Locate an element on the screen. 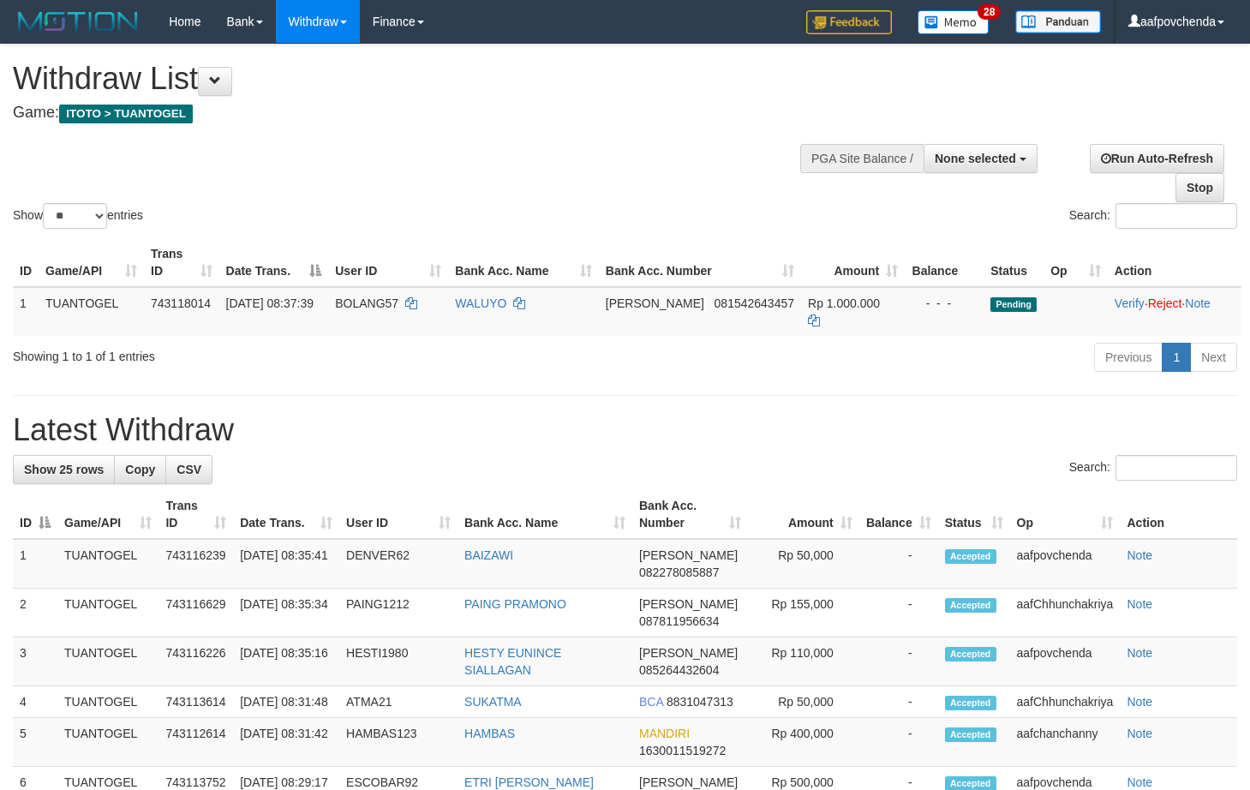 This screenshot has width=1250, height=790. a: Run Auto-Refresh is located at coordinates (1157, 158).